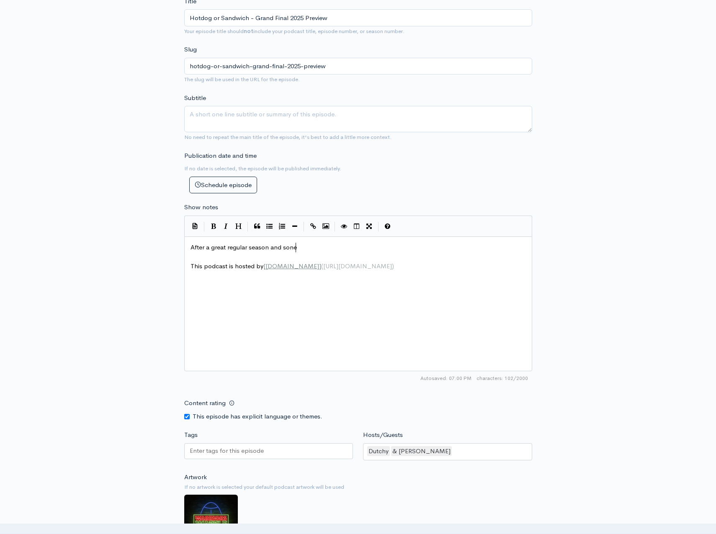 This screenshot has width=716, height=534. What do you see at coordinates (358, 487) in the screenshot?
I see `small: If no artwork is selected your default podcast artwork will be used` at bounding box center [358, 487].